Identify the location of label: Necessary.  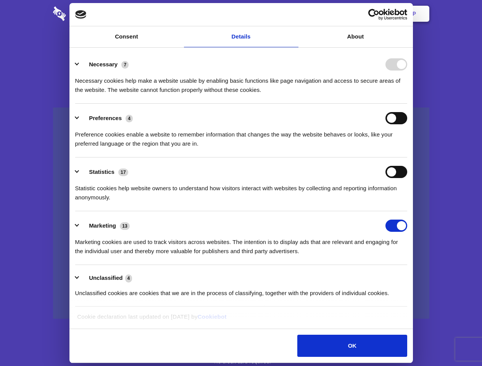
(103, 64).